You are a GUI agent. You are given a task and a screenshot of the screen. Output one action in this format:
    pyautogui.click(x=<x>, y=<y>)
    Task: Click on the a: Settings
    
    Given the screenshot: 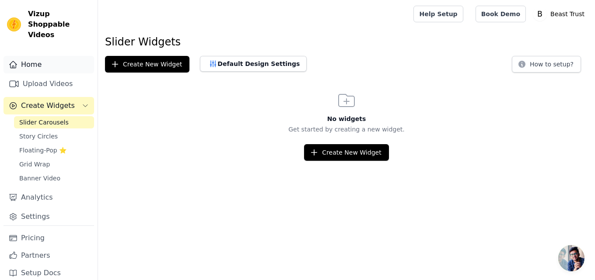 What is the action you would take?
    pyautogui.click(x=49, y=217)
    